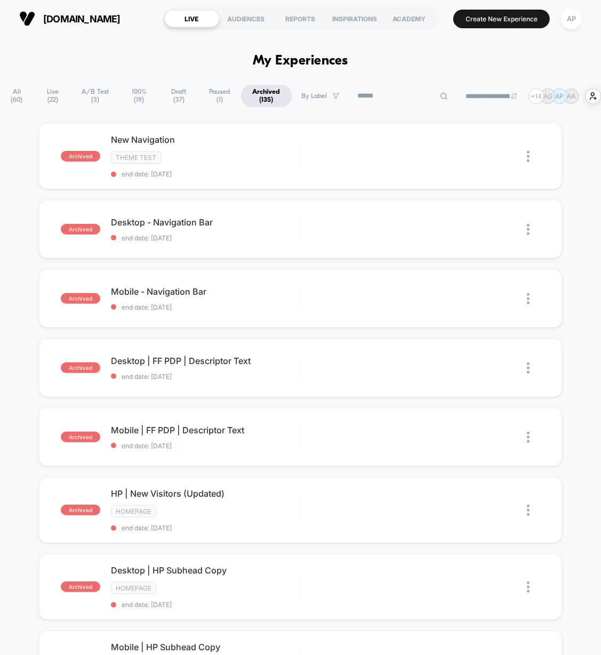 This screenshot has width=601, height=655. Describe the element at coordinates (314, 96) in the screenshot. I see `span: By Label` at that location.